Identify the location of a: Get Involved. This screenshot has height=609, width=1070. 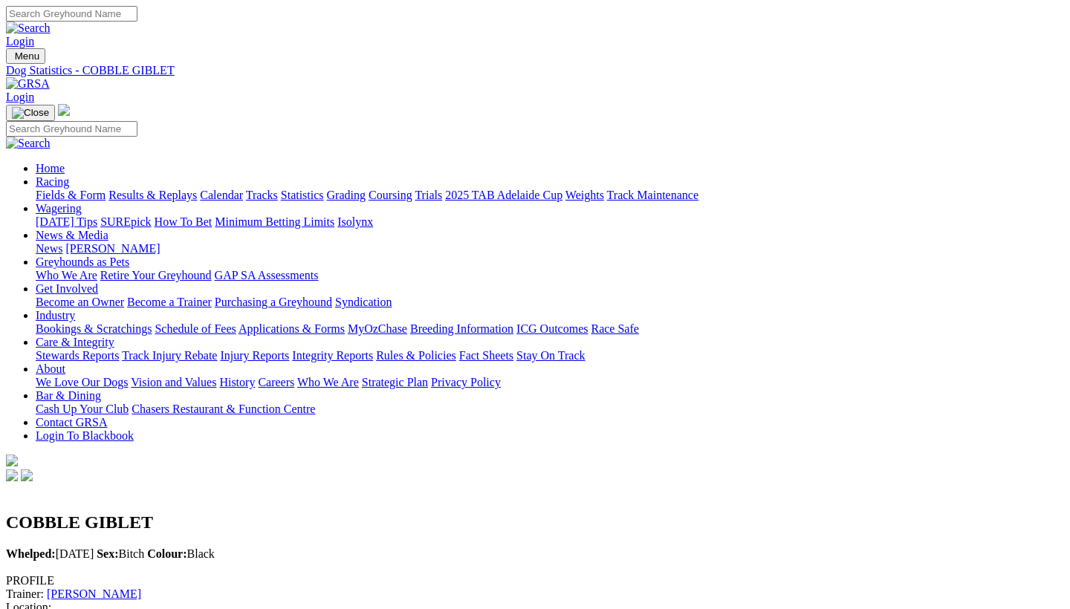
(67, 288).